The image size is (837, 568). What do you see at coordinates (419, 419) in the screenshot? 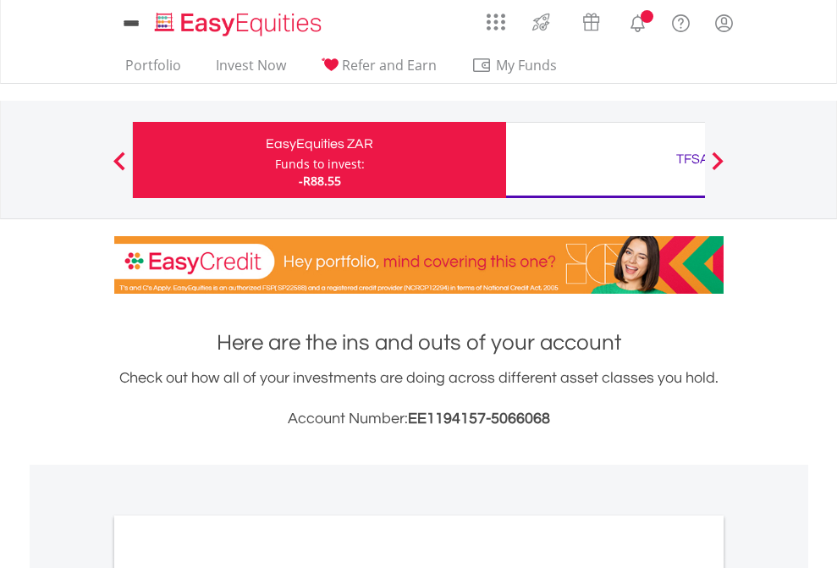
I see `h3: Account Number:` at bounding box center [419, 419].